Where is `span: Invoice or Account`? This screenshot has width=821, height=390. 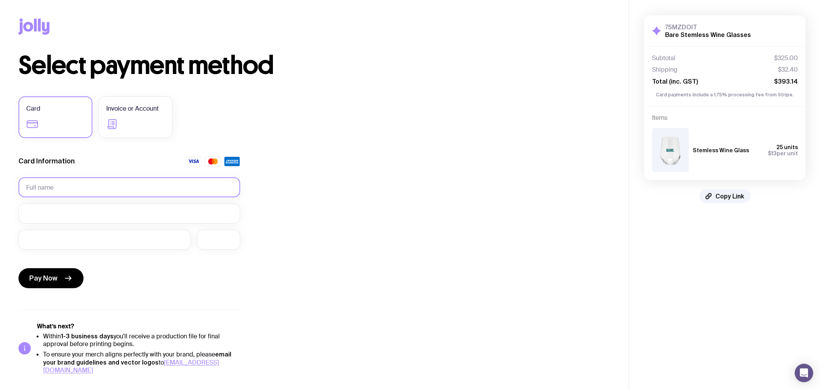 span: Invoice or Account is located at coordinates (132, 109).